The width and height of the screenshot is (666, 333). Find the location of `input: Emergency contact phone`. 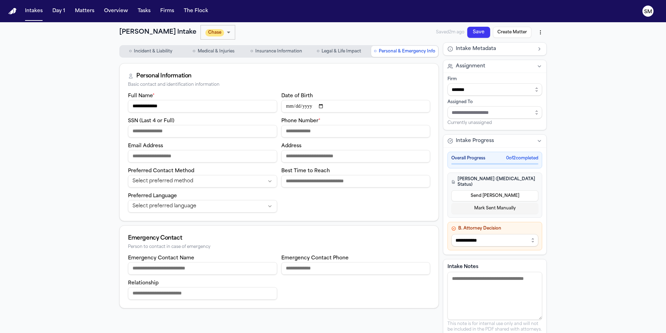

input: Emergency contact phone is located at coordinates (356, 268).